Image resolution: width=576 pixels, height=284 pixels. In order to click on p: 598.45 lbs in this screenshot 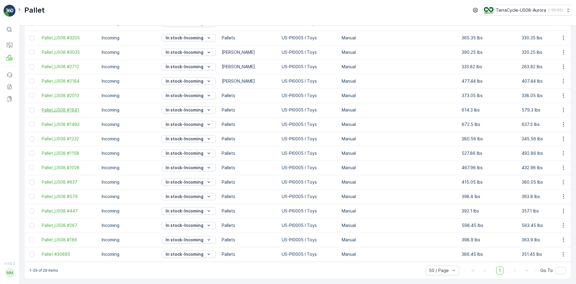, I will do `click(489, 225)`.